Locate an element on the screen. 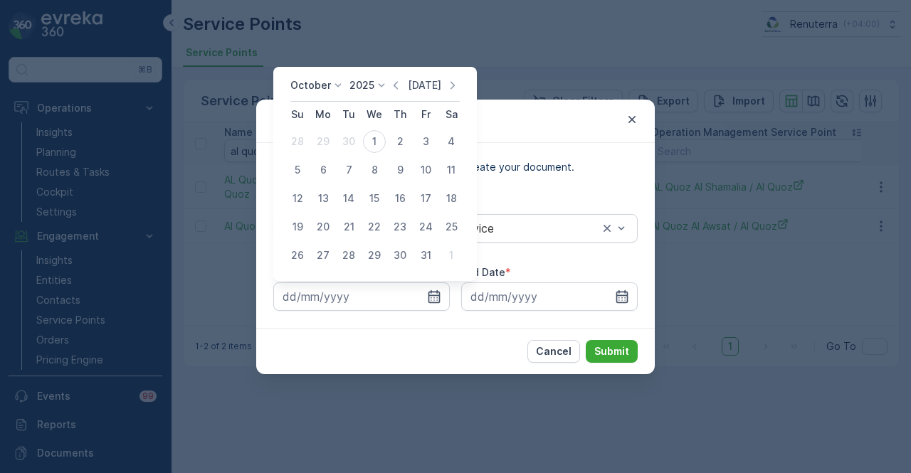 This screenshot has width=911, height=473. div: 20 is located at coordinates (323, 227).